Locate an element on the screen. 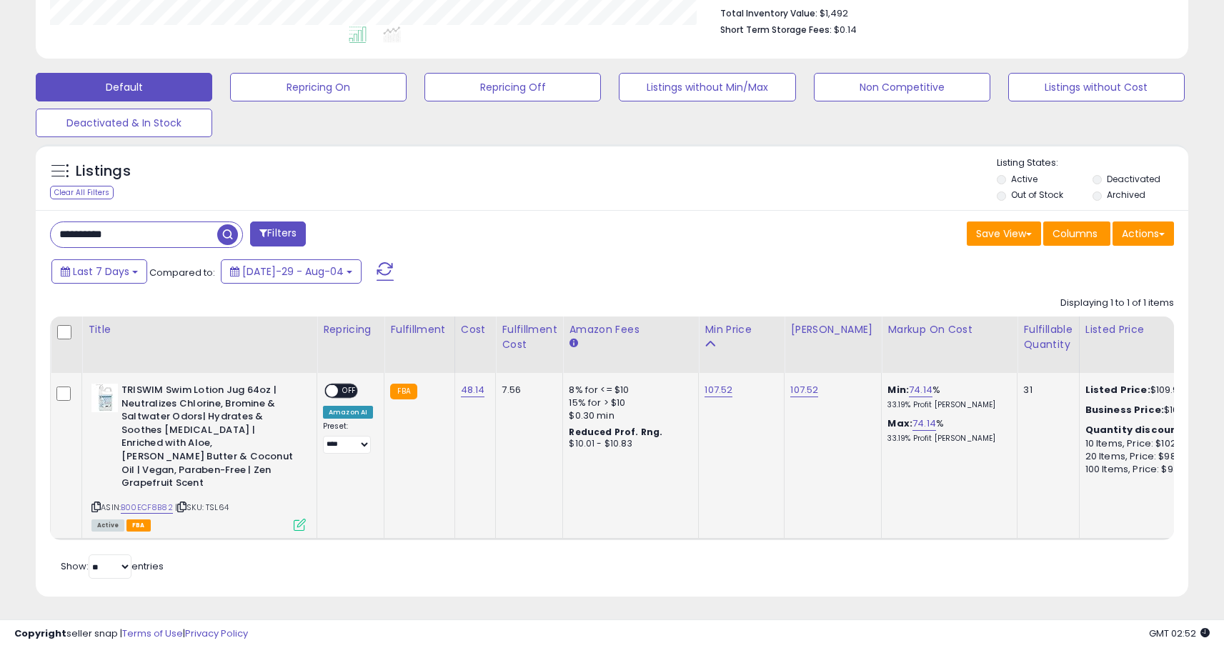  div: 7.56 is located at coordinates (527, 390).